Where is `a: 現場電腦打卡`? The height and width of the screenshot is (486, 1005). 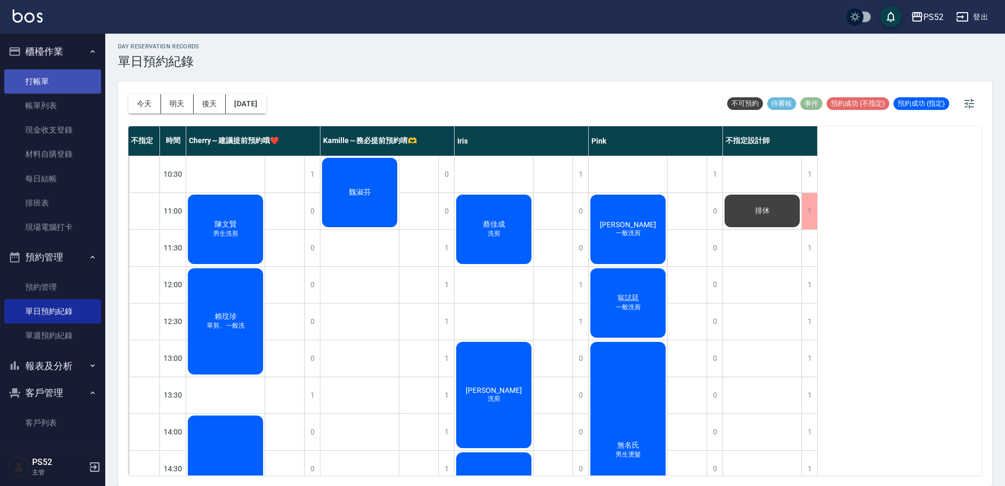 a: 現場電腦打卡 is located at coordinates (53, 227).